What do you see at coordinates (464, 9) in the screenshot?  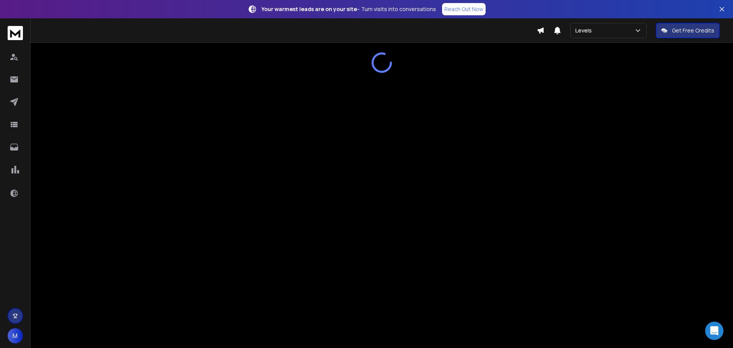 I see `p: Reach Out Now` at bounding box center [464, 9].